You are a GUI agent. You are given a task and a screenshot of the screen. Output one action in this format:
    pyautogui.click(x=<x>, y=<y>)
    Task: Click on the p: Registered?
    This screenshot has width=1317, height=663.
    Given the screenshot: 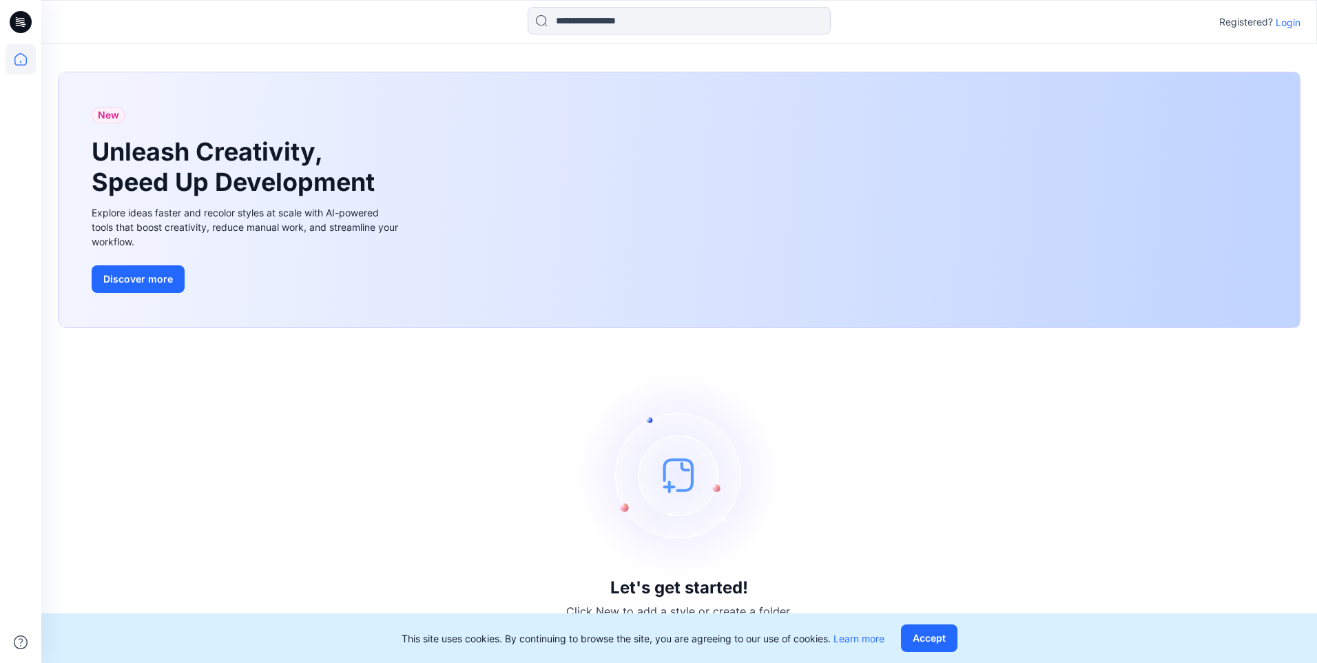 What is the action you would take?
    pyautogui.click(x=1246, y=22)
    